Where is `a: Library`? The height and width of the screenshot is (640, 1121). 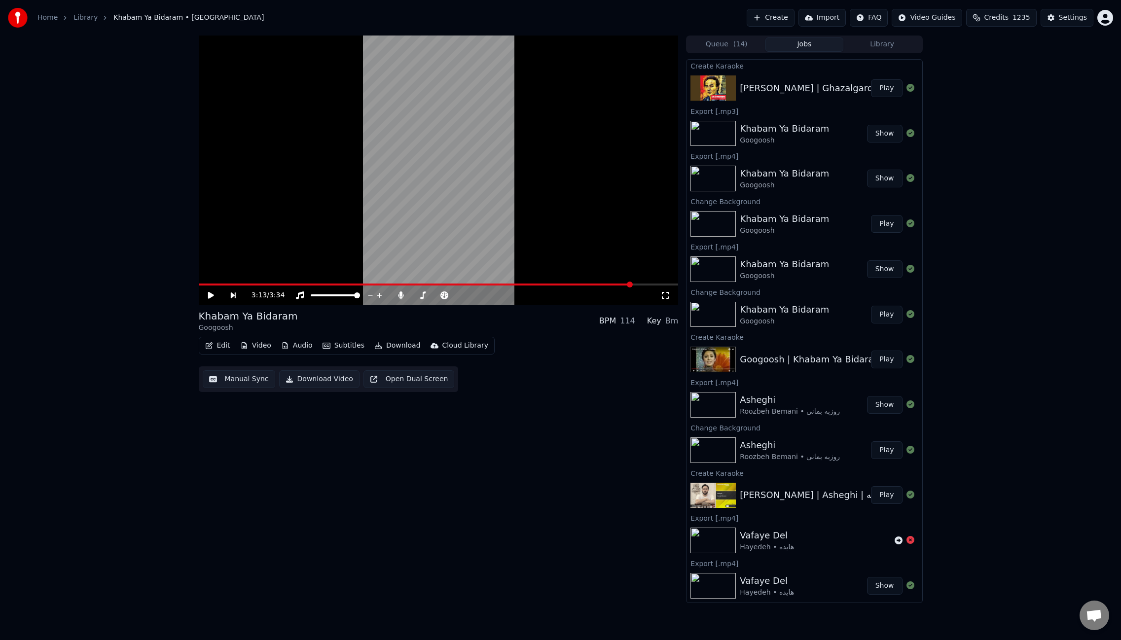 a: Library is located at coordinates (85, 18).